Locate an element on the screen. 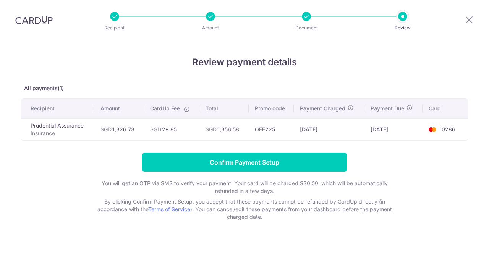 This screenshot has height=254, width=489. p: Insurance is located at coordinates (59, 133).